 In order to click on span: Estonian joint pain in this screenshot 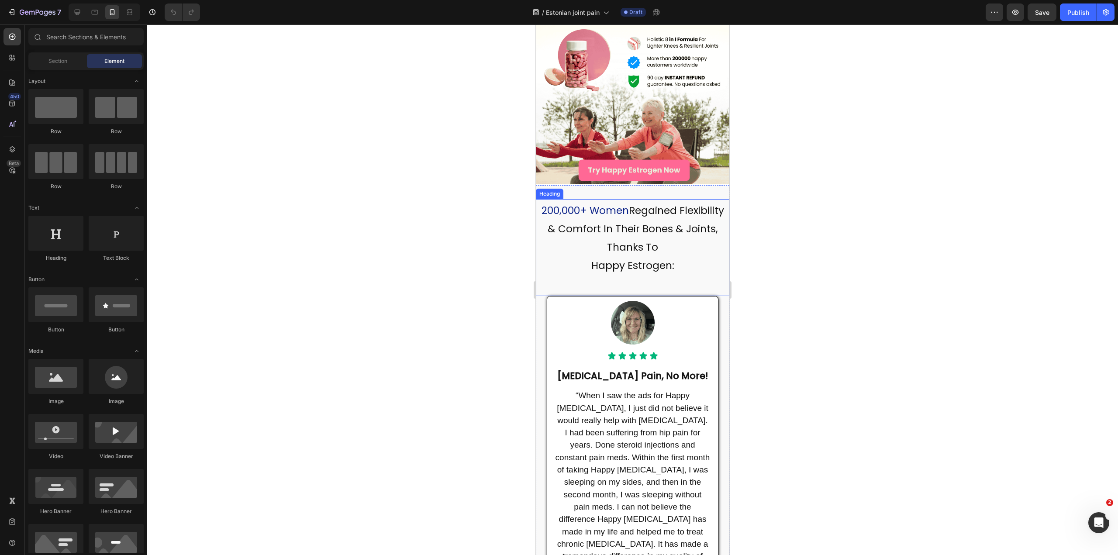, I will do `click(573, 12)`.